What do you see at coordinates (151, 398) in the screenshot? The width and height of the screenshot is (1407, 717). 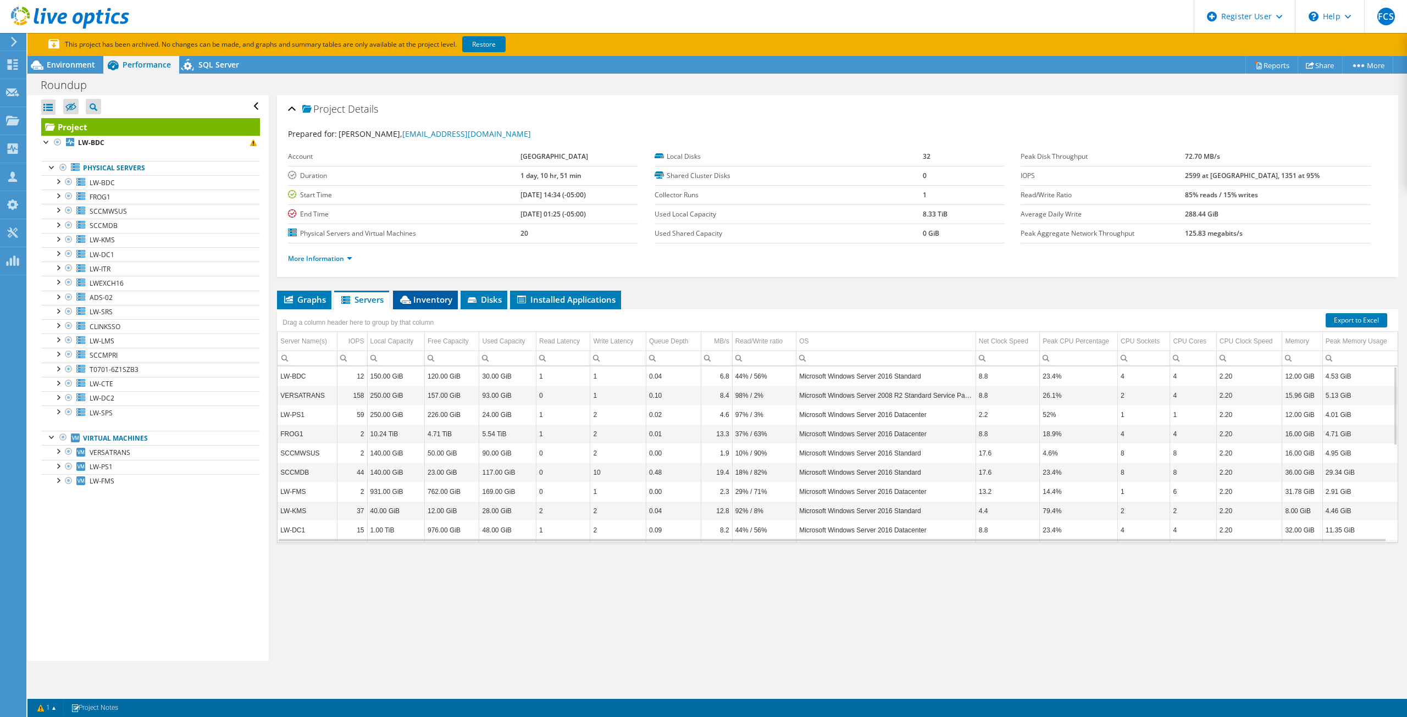 I see `a: LW-DC2` at bounding box center [151, 398].